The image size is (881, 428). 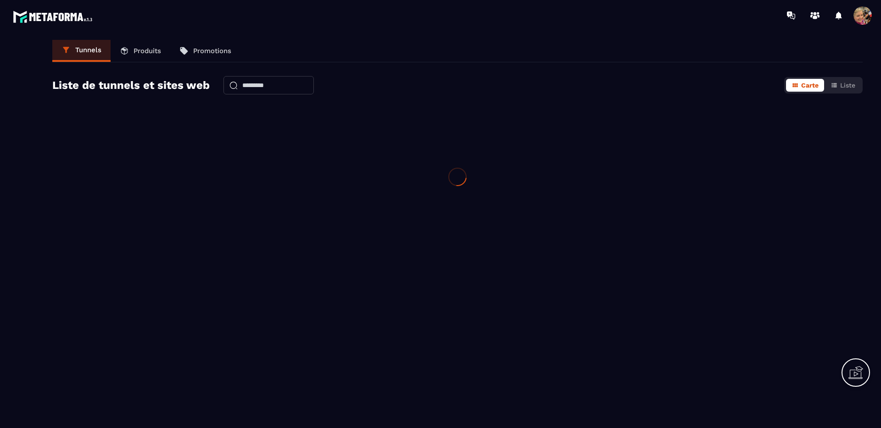 I want to click on p: Tunnels, so click(x=88, y=50).